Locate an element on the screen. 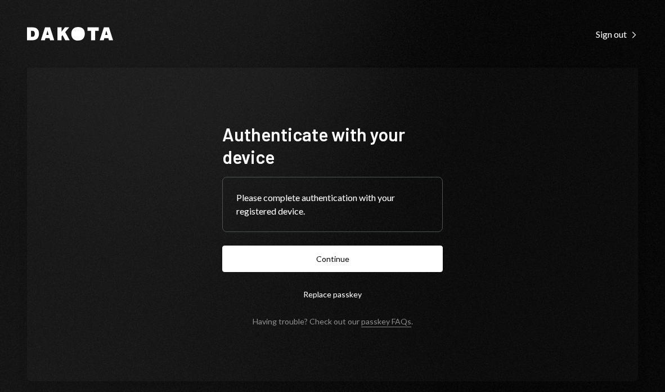  div: Having trouble? Check out our . is located at coordinates (333, 321).